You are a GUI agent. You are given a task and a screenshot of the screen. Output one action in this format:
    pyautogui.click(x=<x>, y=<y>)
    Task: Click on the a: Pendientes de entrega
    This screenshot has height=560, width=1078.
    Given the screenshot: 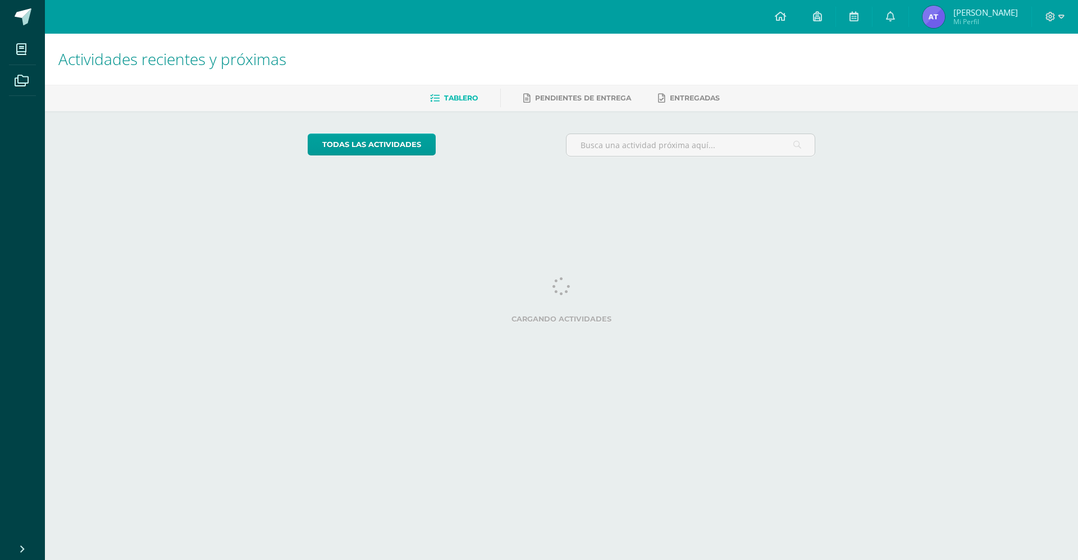 What is the action you would take?
    pyautogui.click(x=577, y=98)
    